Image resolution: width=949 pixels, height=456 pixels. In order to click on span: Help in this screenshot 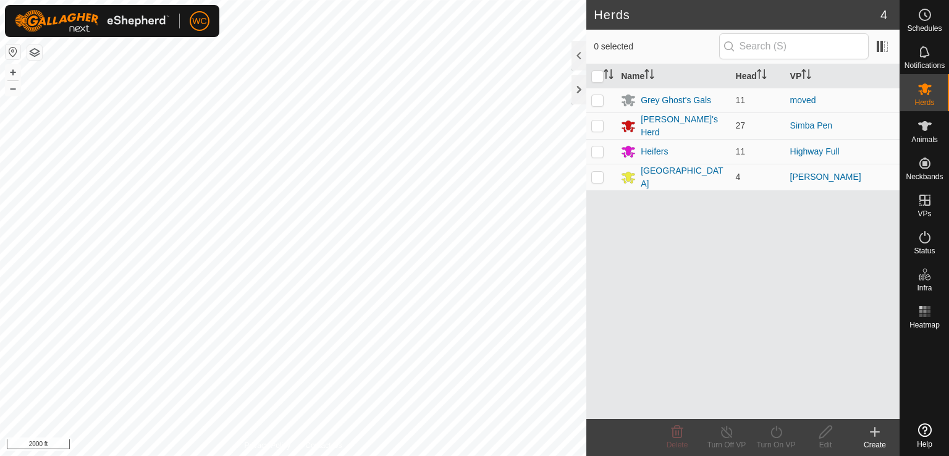, I will do `click(924, 444)`.